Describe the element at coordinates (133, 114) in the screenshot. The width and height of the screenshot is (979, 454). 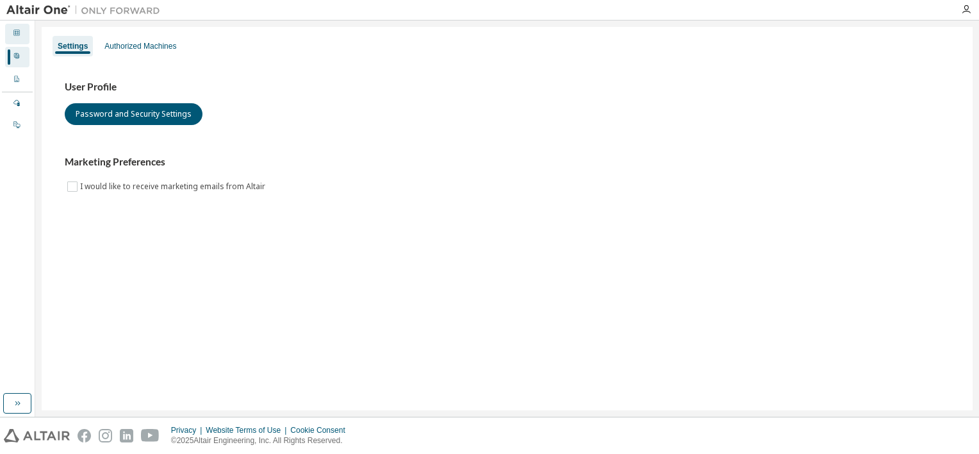
I see `button: Password and Security Settings` at that location.